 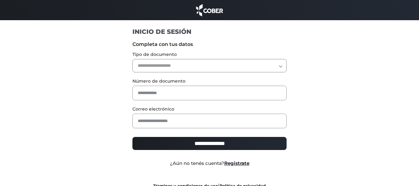 I want to click on h1: INICIO DE SESIÓN, so click(x=210, y=32).